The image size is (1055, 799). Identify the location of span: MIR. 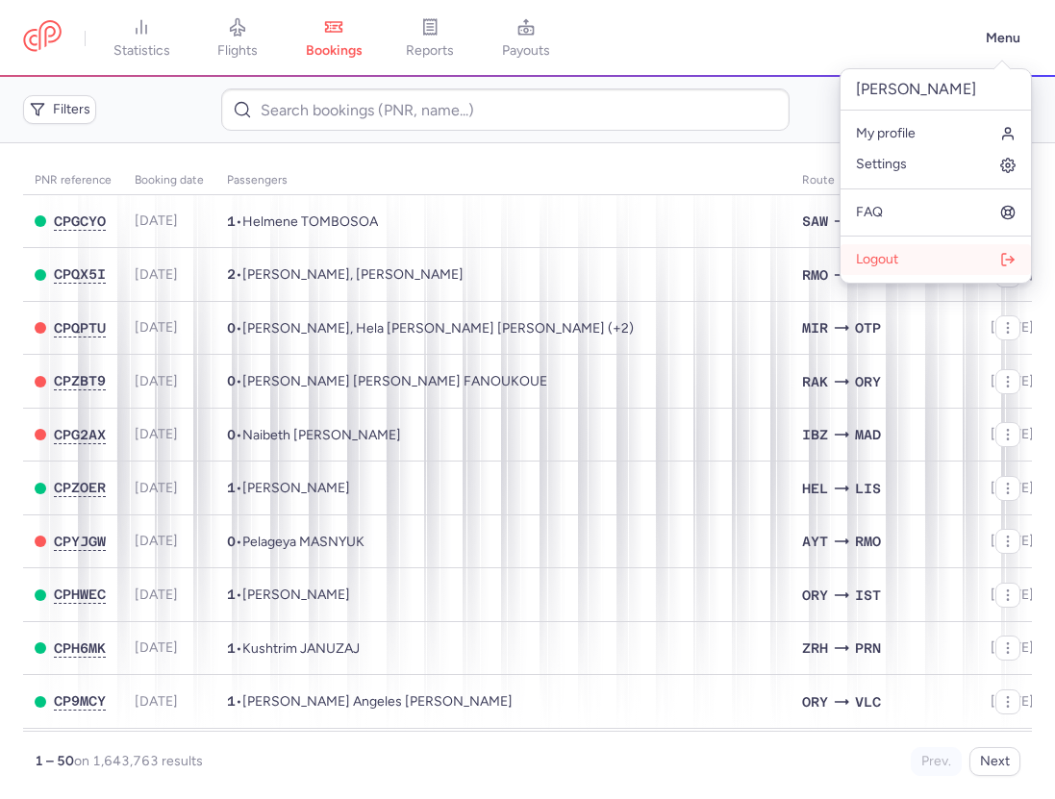
(814, 328).